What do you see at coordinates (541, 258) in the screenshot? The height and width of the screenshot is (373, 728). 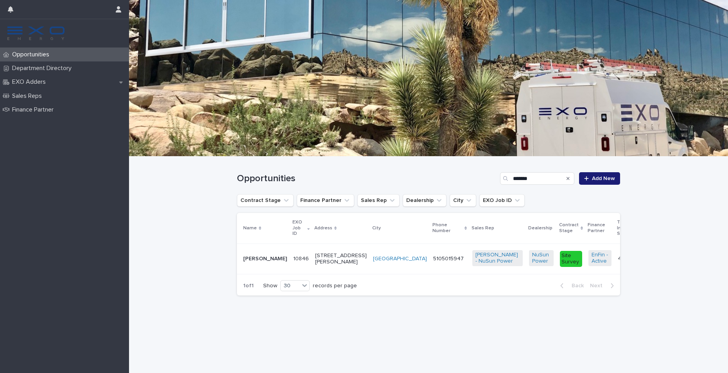 I see `a: NuSun Power` at bounding box center [541, 258].